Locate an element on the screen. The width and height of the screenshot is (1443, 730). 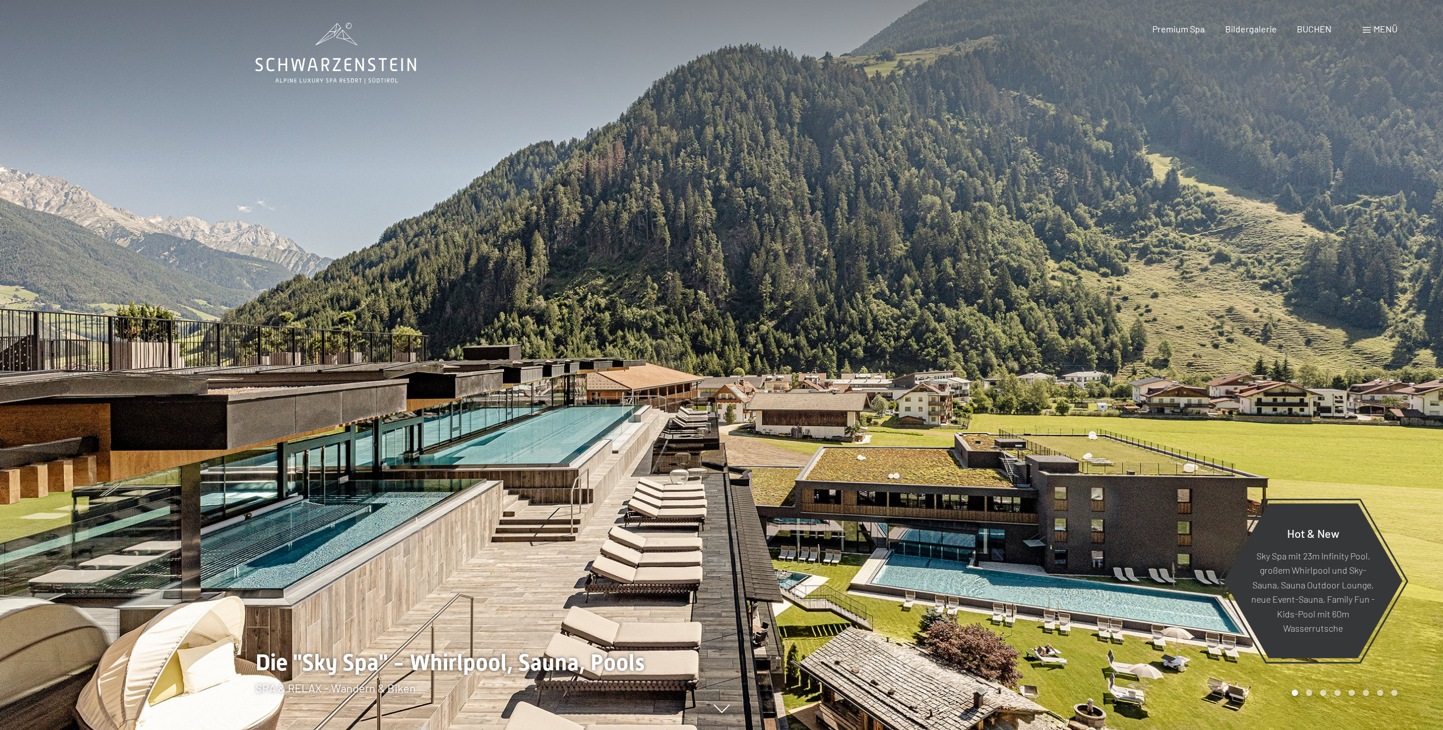
span: Menü is located at coordinates (1385, 28).